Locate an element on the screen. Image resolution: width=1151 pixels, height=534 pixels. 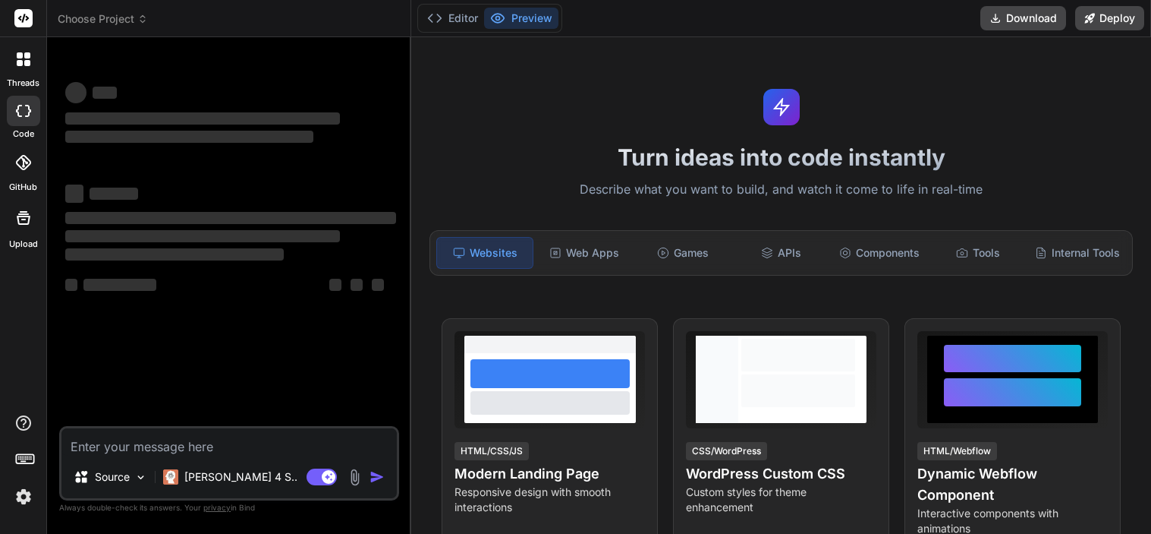
button: Deploy is located at coordinates (1110, 18).